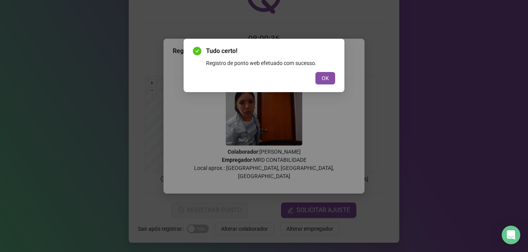  Describe the element at coordinates (325, 78) in the screenshot. I see `button: OK` at that location.